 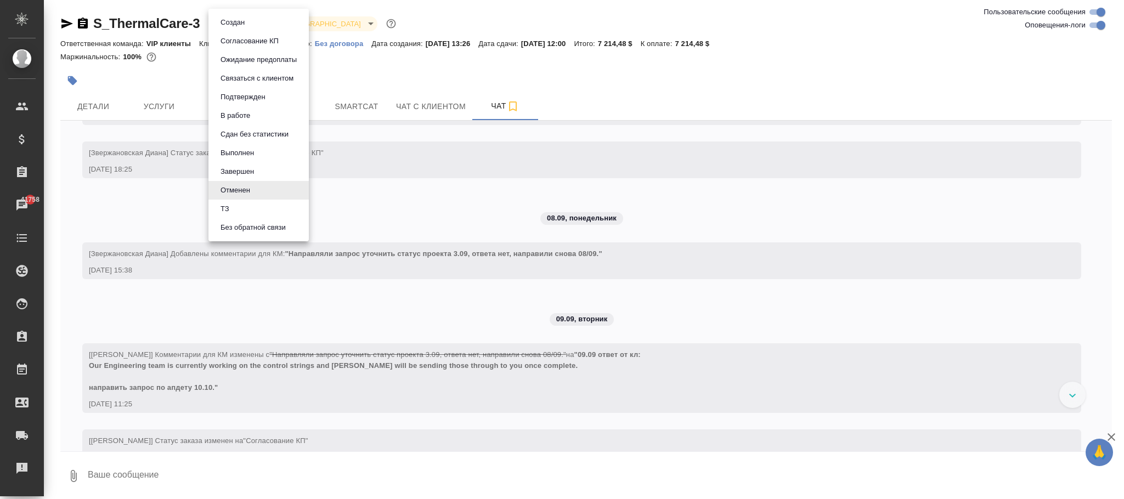 What do you see at coordinates (258, 60) in the screenshot?
I see `button: Ожидание предоплаты` at bounding box center [258, 60].